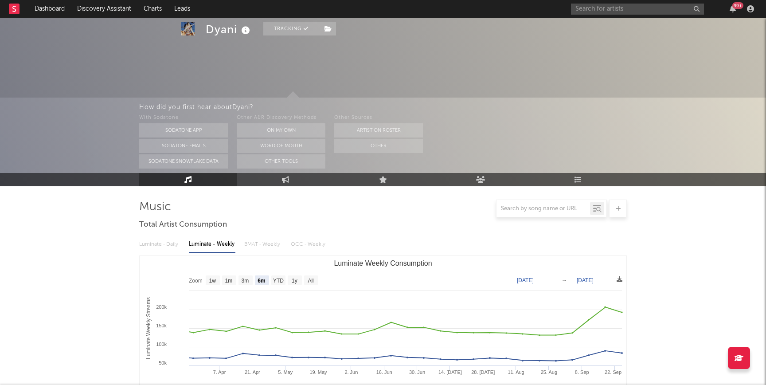 The image size is (766, 385). I want to click on div: With Sodatone, so click(184, 118).